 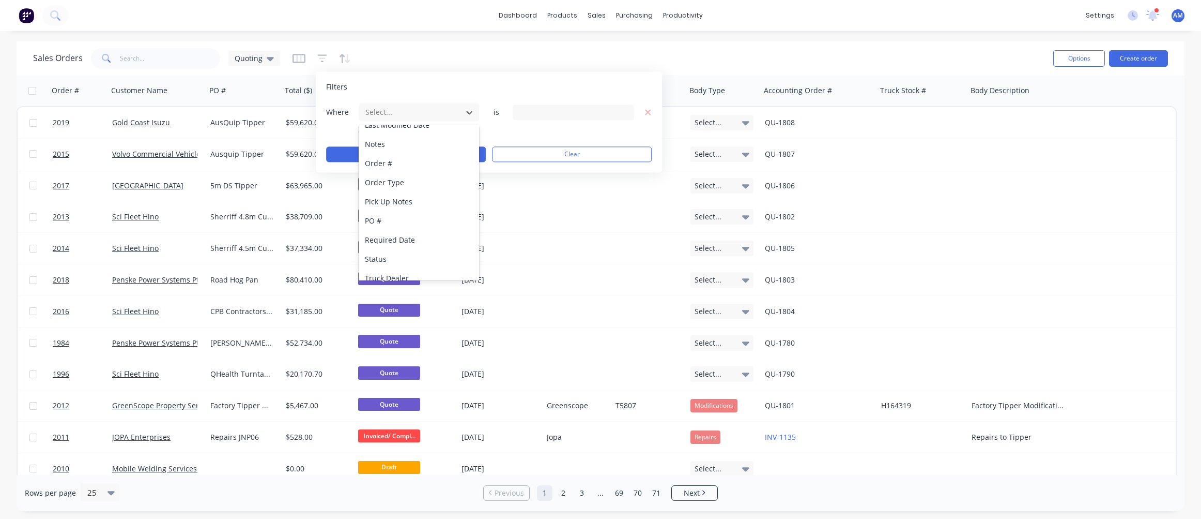 What do you see at coordinates (242, 186) in the screenshot?
I see `div: 5m DS Tipper` at bounding box center [242, 186].